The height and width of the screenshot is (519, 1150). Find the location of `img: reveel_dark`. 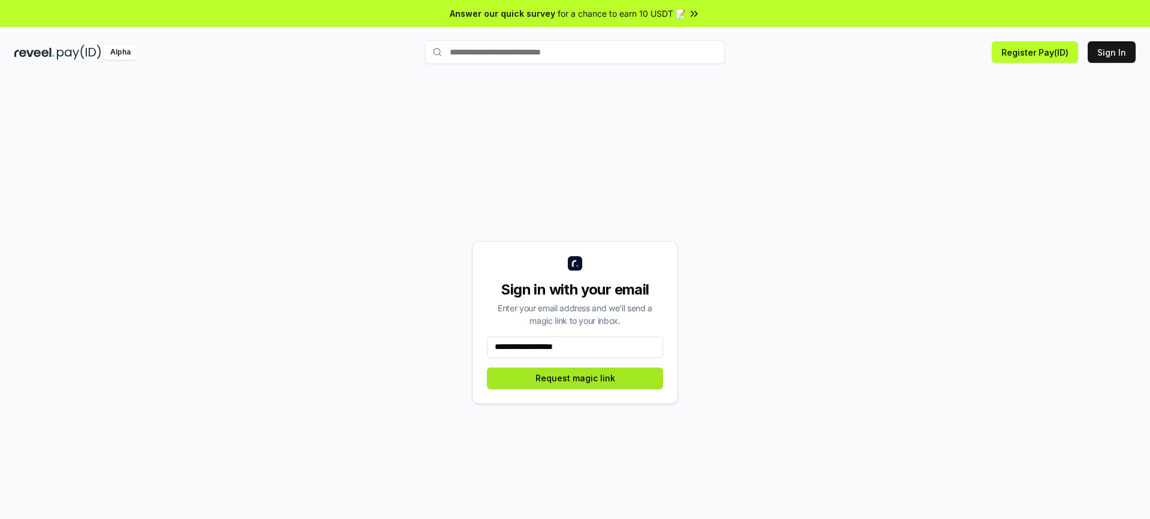

img: reveel_dark is located at coordinates (34, 52).